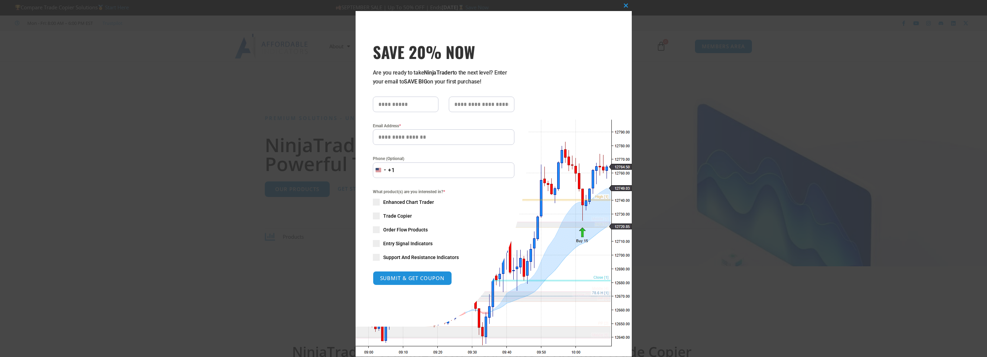 The width and height of the screenshot is (987, 357). I want to click on h3: SAVE 20% NOW, so click(443, 52).